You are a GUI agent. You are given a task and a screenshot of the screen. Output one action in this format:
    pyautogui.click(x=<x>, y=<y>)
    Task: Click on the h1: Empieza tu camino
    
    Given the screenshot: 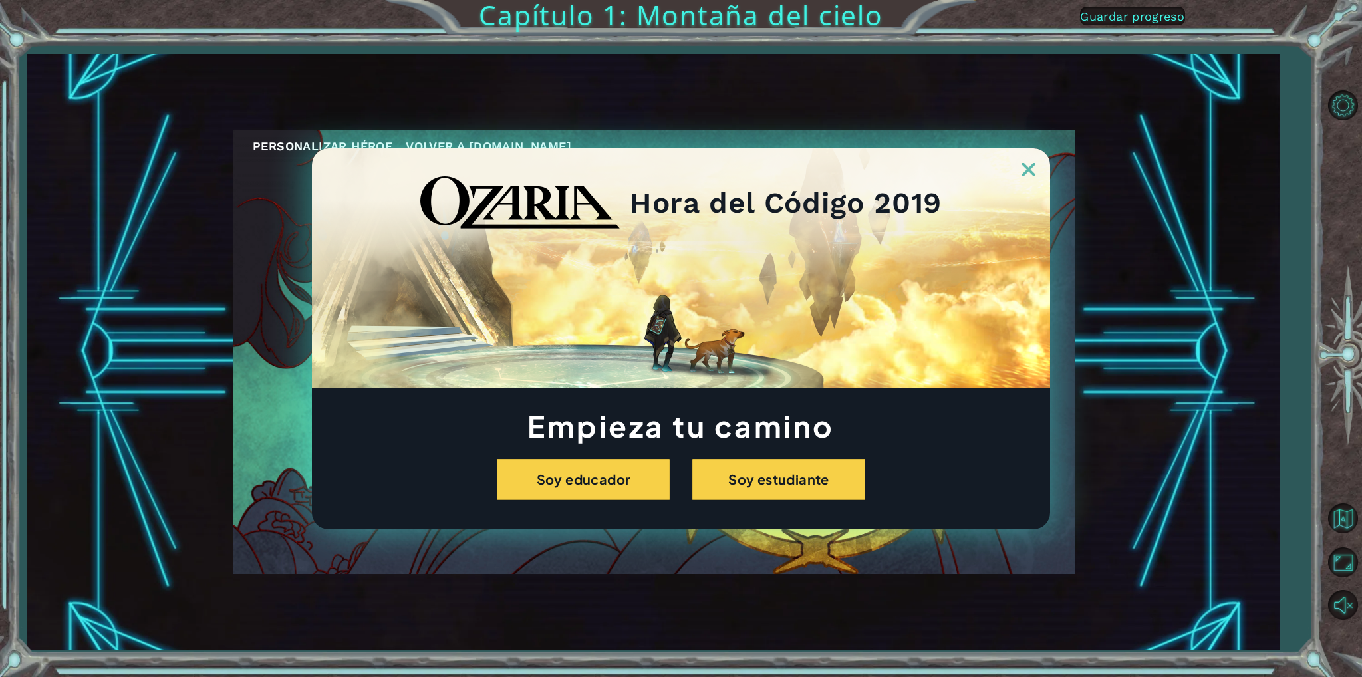 What is the action you would take?
    pyautogui.click(x=681, y=426)
    